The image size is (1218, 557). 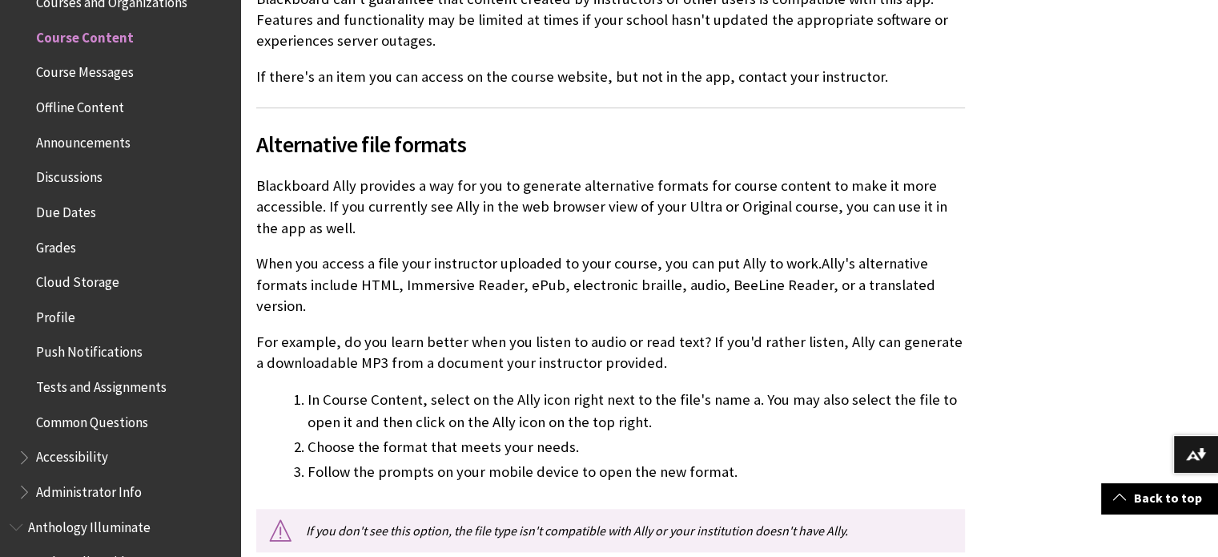 What do you see at coordinates (610, 530) in the screenshot?
I see `p: If you don't see this option, the file type isn't compatible with Ally or your institution doesn'...` at bounding box center [610, 530].